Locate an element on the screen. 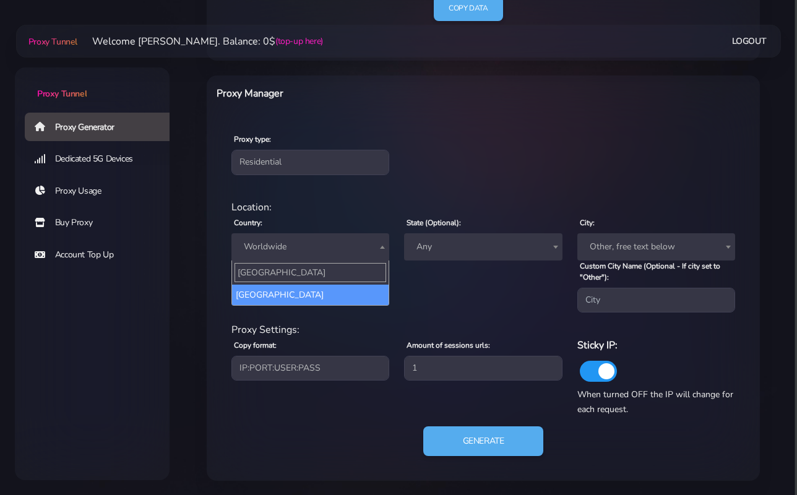 This screenshot has width=797, height=495. label: State (Optional): is located at coordinates (434, 223).